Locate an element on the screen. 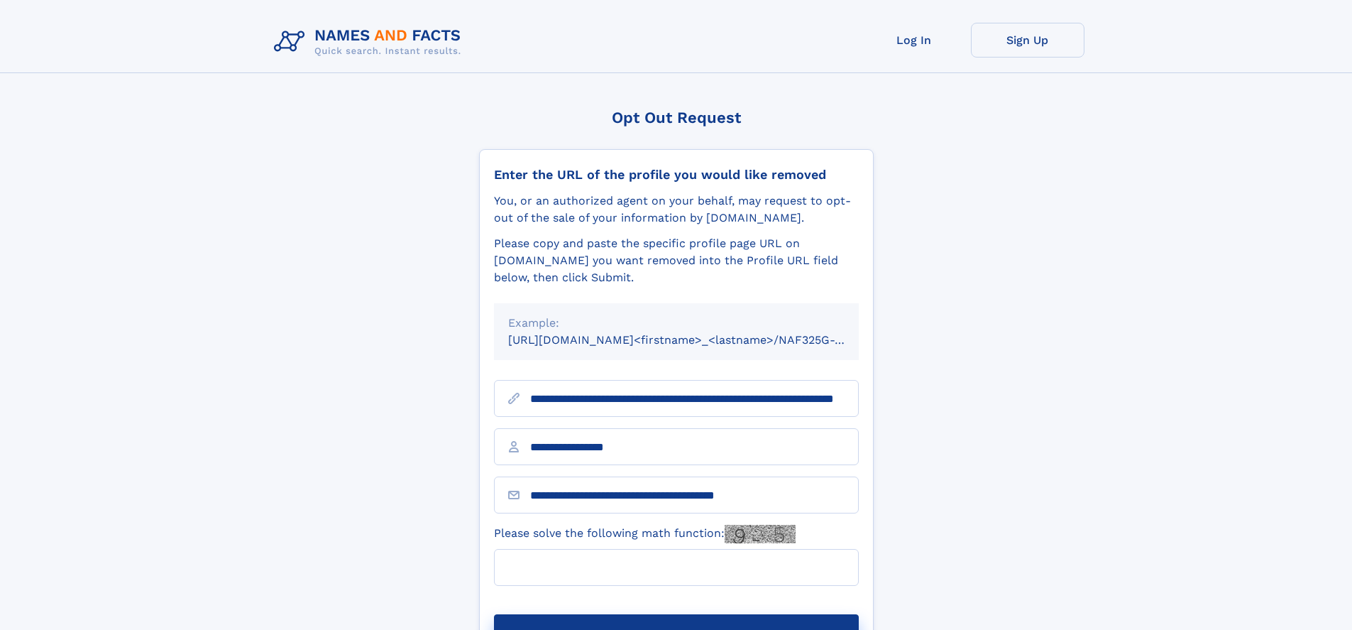 The image size is (1352, 630). div: Enter the URL of the profile you would like removed is located at coordinates (677, 175).